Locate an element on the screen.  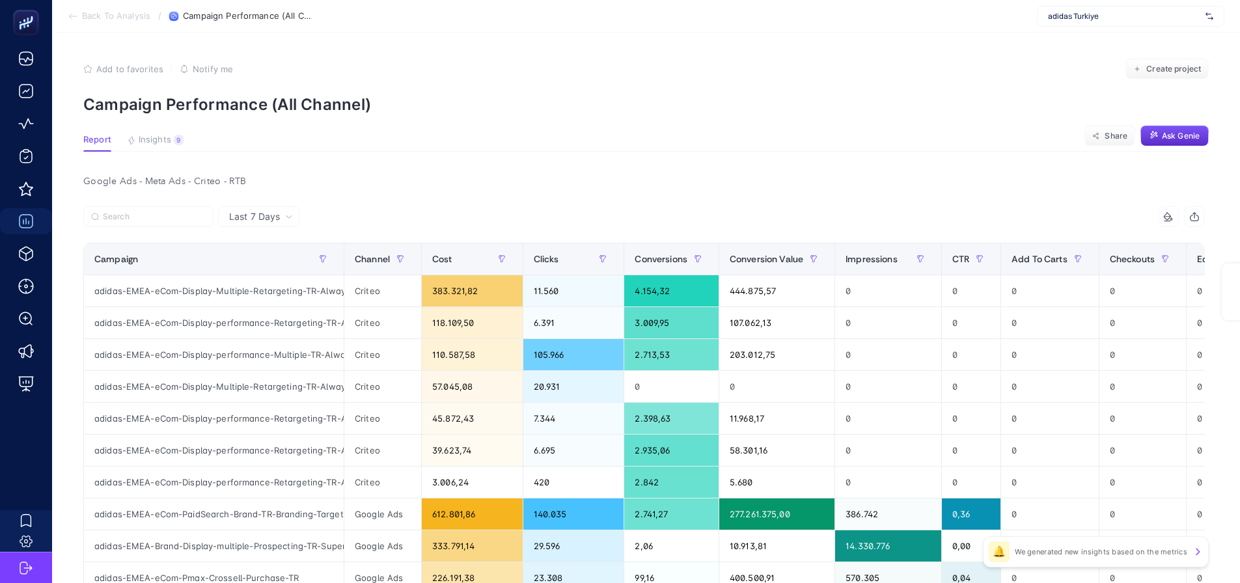
span: Notify me is located at coordinates (213, 69).